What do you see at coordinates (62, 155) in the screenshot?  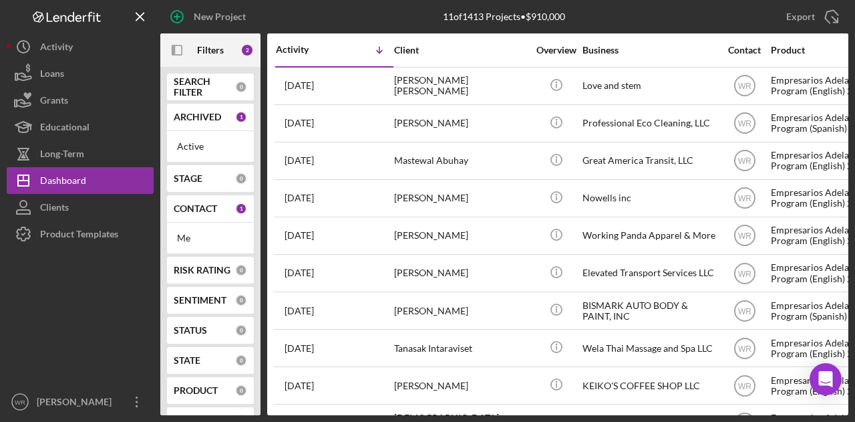 I see `div: Long-Term` at bounding box center [62, 155].